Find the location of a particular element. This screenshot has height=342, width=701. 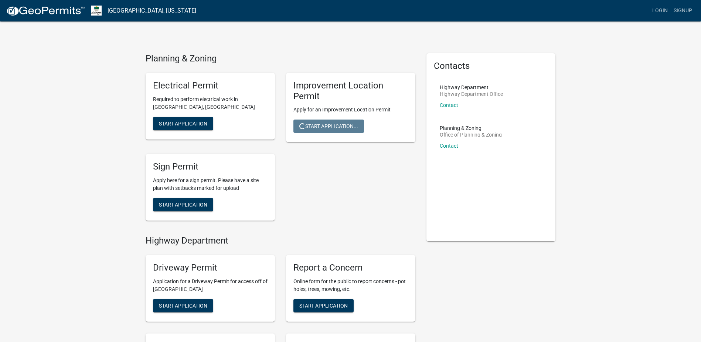

p: Planning & Zoning is located at coordinates (471, 128).